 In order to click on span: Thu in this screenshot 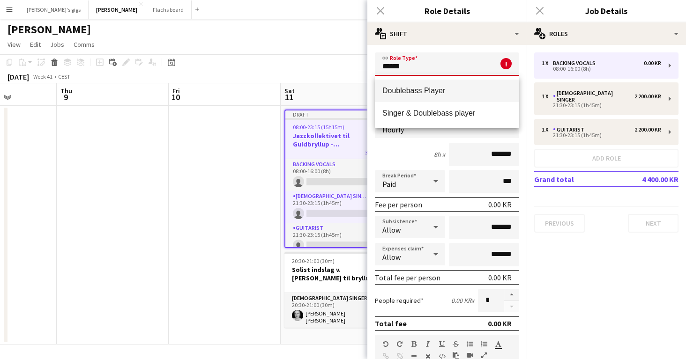, I will do `click(66, 91)`.